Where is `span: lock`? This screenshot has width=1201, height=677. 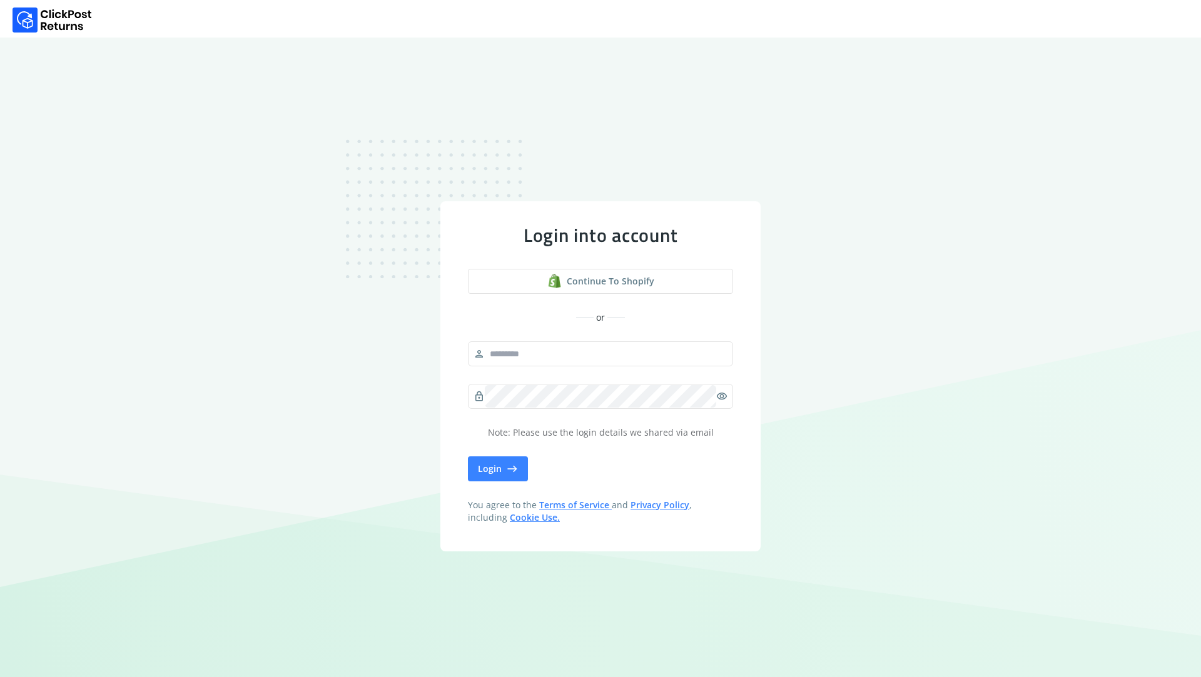 span: lock is located at coordinates (479, 396).